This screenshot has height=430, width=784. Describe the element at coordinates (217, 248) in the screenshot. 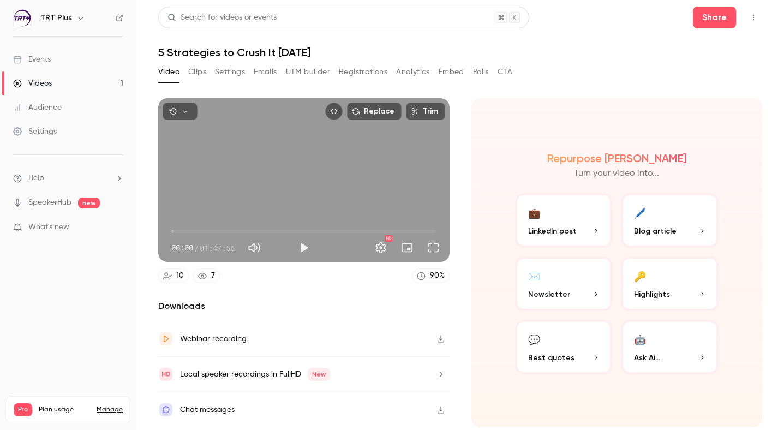

I see `span: 01:47:56` at that location.